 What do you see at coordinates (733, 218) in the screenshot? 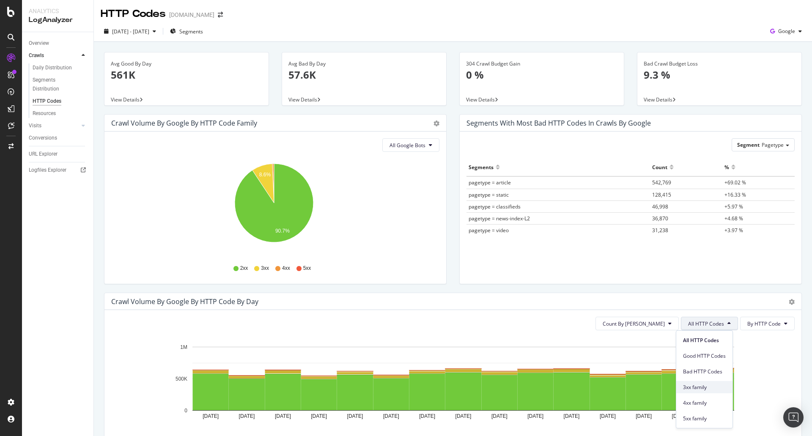
I see `span: +4.68 %` at bounding box center [733, 218].